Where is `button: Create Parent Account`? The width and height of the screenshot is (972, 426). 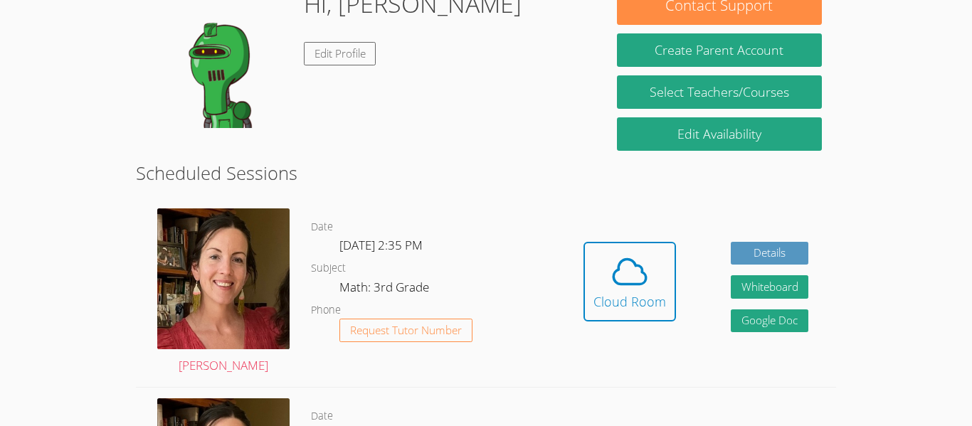 button: Create Parent Account is located at coordinates (720, 50).